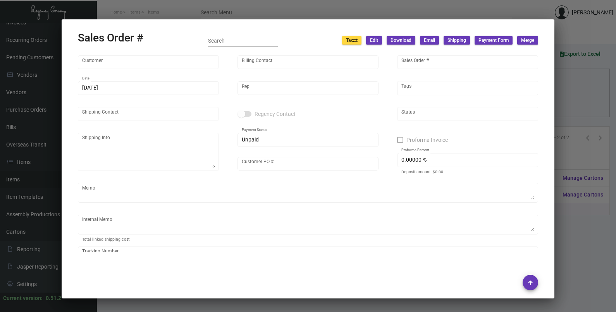  Describe the element at coordinates (401, 40) in the screenshot. I see `span: Download` at that location.